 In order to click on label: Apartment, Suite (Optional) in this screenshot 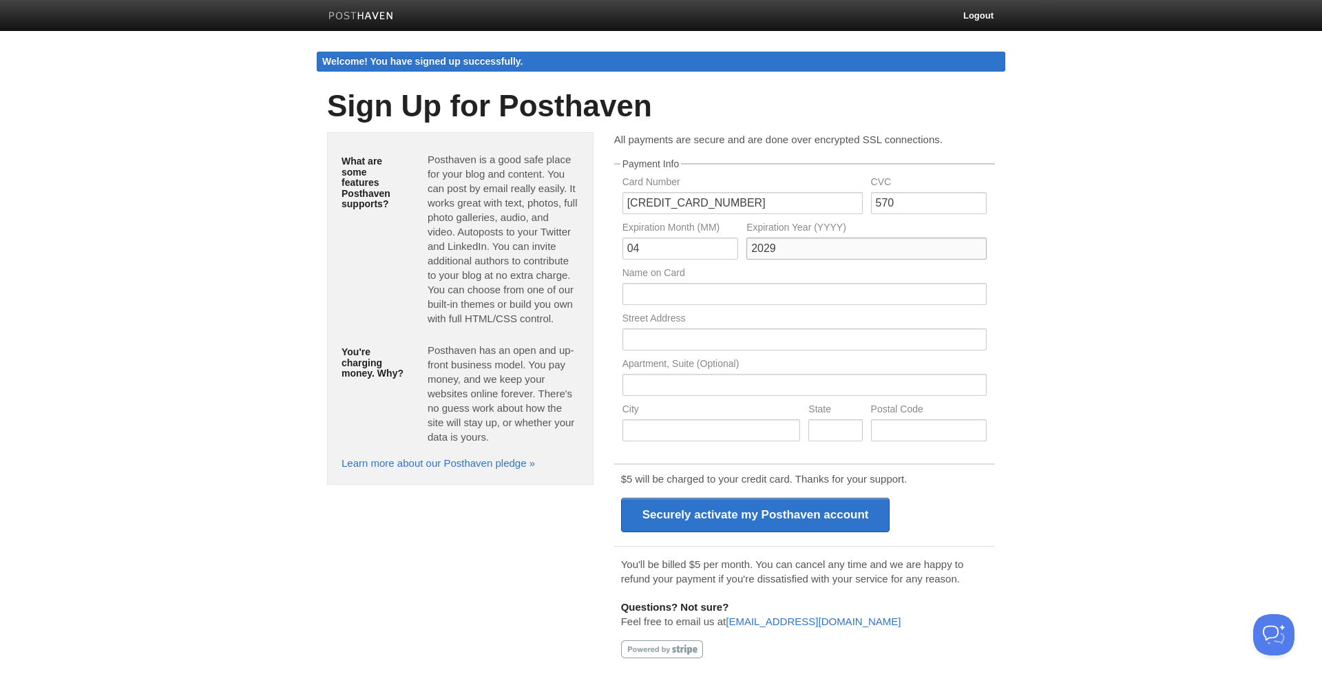, I will do `click(804, 365)`.